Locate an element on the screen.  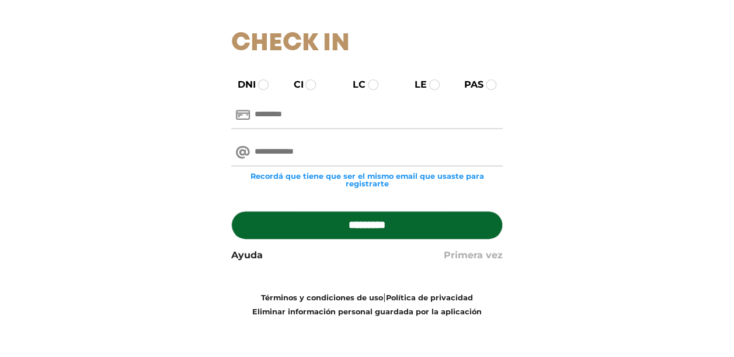
a: Eliminar información personal guardada por la aplicación is located at coordinates (367, 311).